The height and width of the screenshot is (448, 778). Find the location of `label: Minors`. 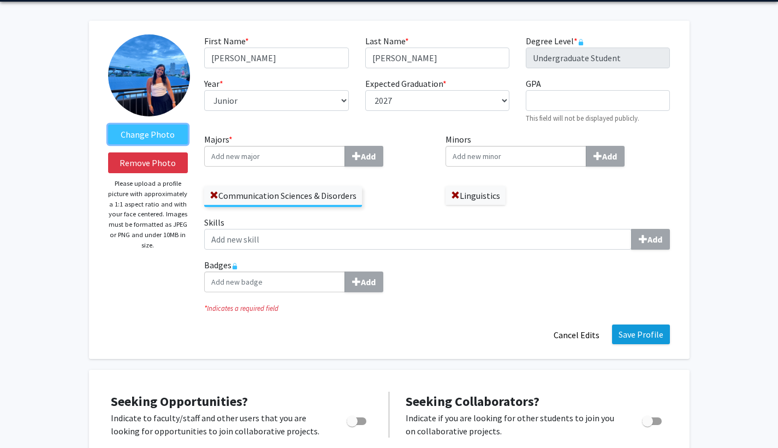

label: Minors is located at coordinates (558, 150).